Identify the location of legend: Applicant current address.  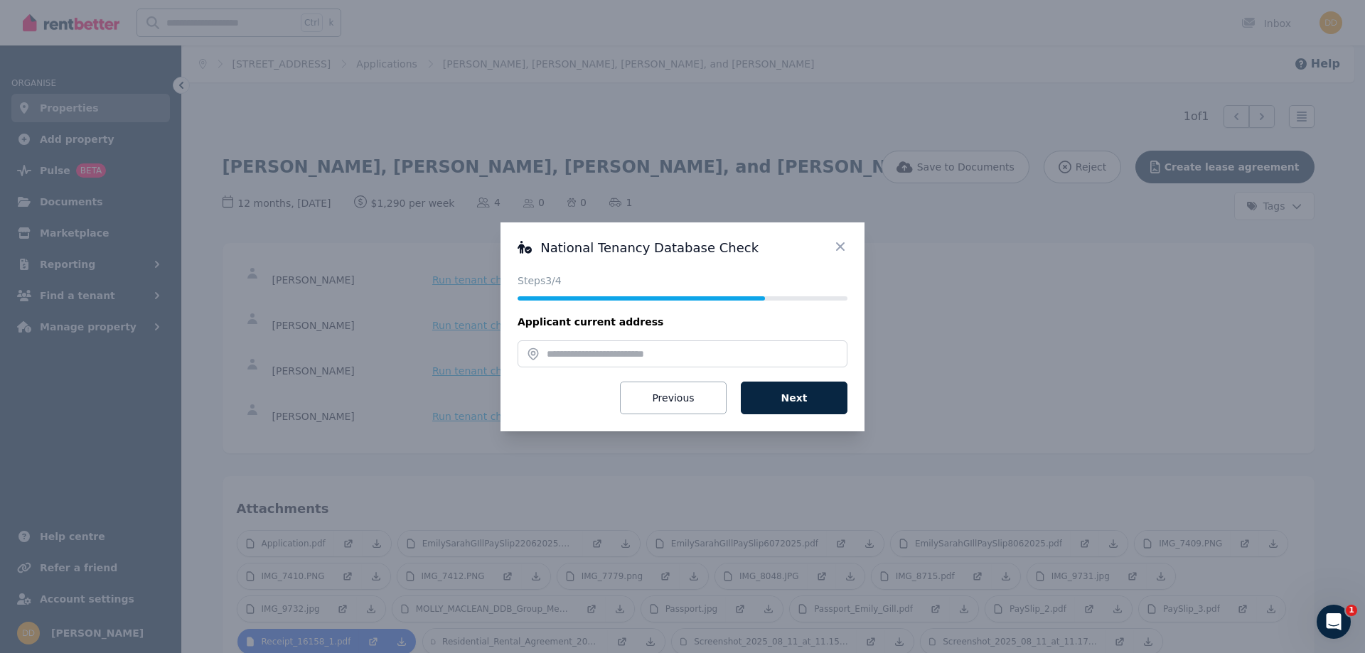
(682, 322).